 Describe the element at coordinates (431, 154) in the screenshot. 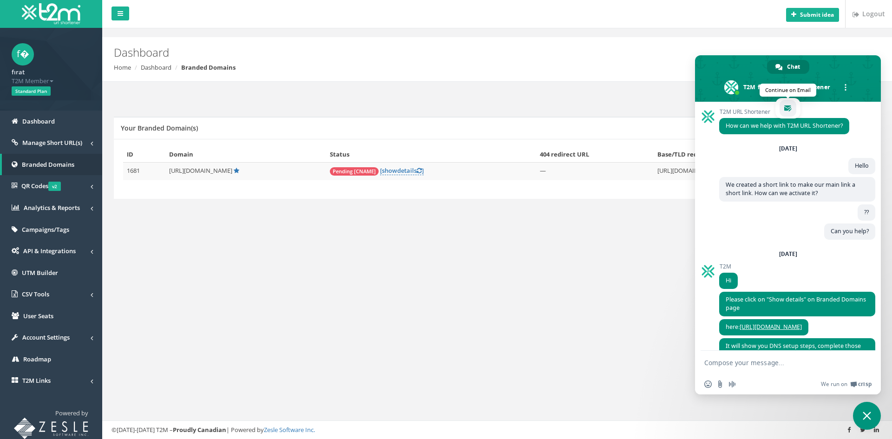

I see `th: Status` at that location.